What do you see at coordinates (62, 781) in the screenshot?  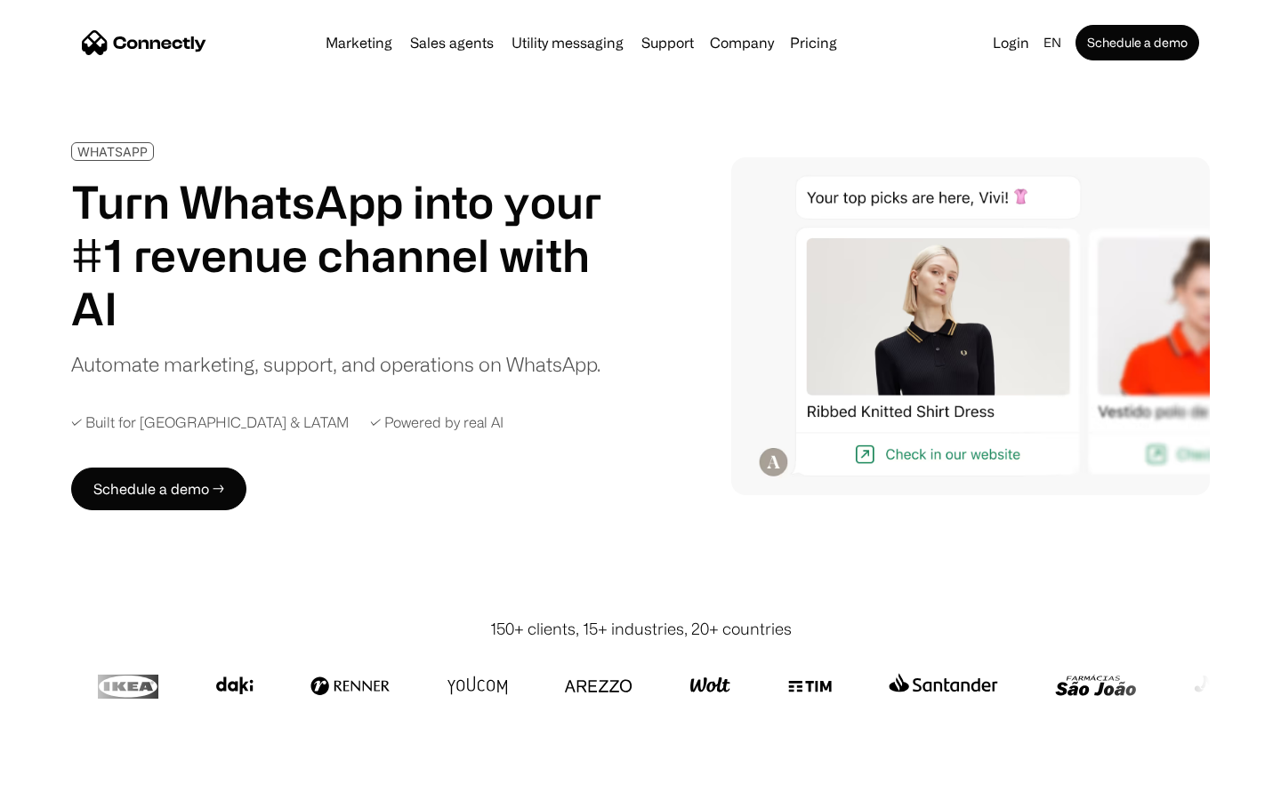 I see `aside: Language selected: English` at bounding box center [62, 781].